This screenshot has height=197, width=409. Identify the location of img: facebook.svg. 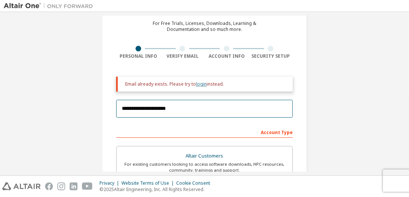
(49, 186).